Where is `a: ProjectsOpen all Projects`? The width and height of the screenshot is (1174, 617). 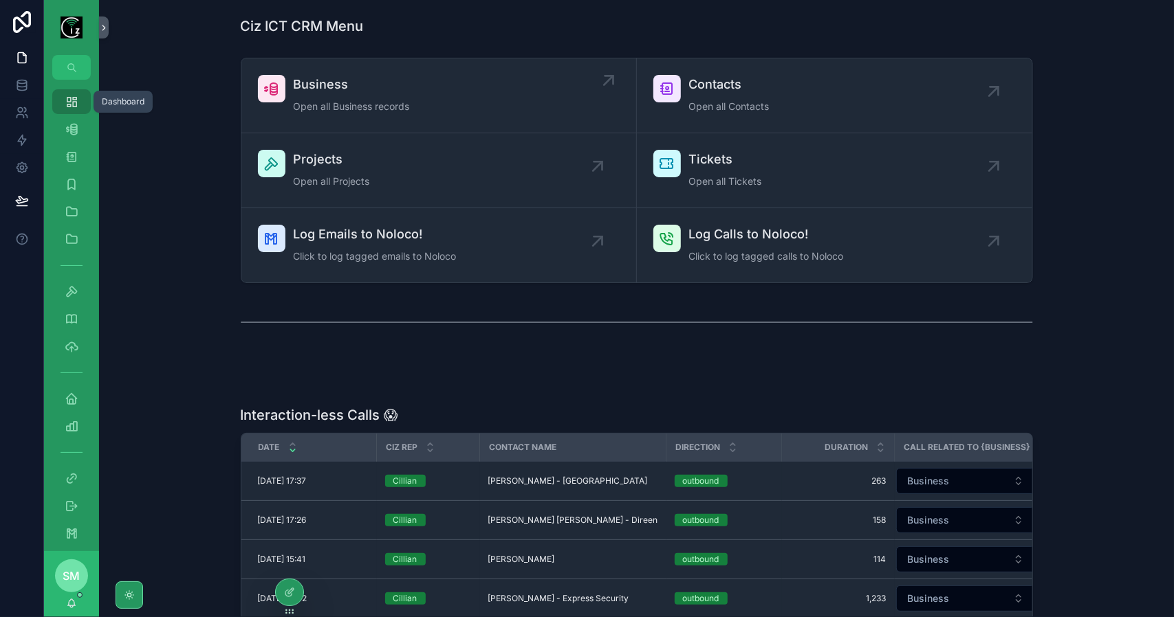
a: ProjectsOpen all Projects is located at coordinates (439, 171).